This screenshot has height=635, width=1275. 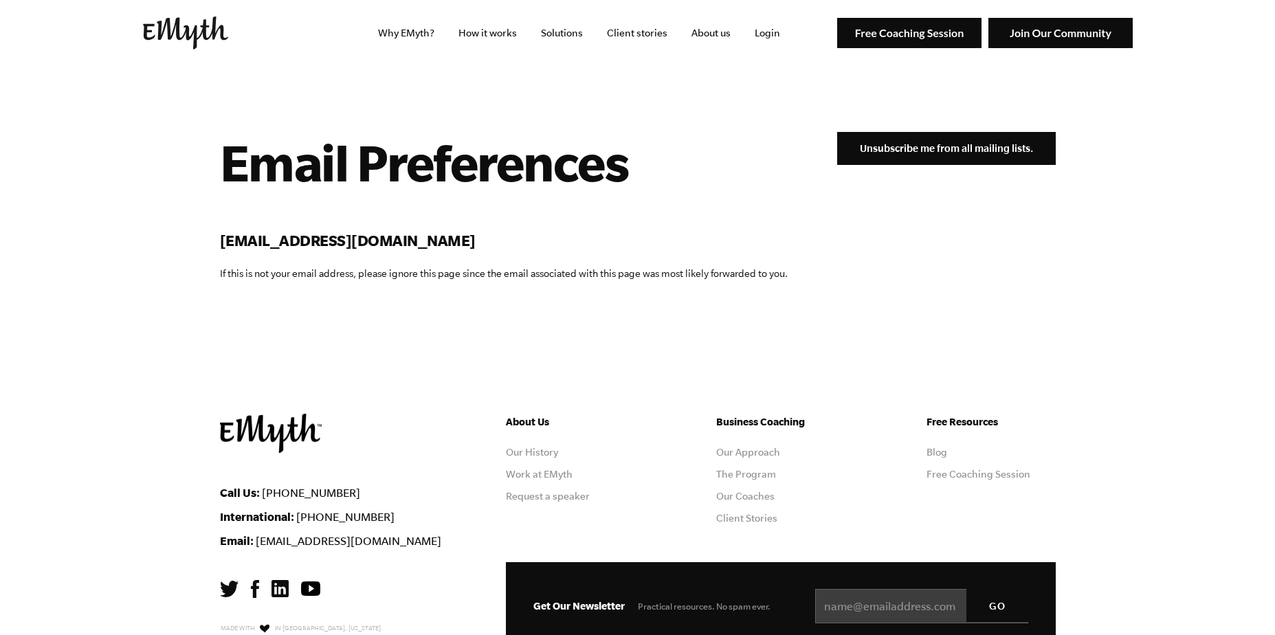 I want to click on a: The Program, so click(x=746, y=474).